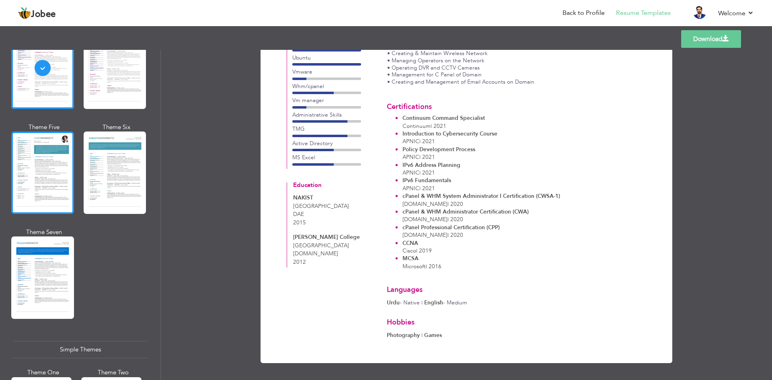 Image resolution: width=772 pixels, height=380 pixels. What do you see at coordinates (516, 53) in the screenshot?
I see `div: • Troubleshooting Network Problem • Troubleshooting Software & Hardware Problems • Management of ...` at bounding box center [516, 53].